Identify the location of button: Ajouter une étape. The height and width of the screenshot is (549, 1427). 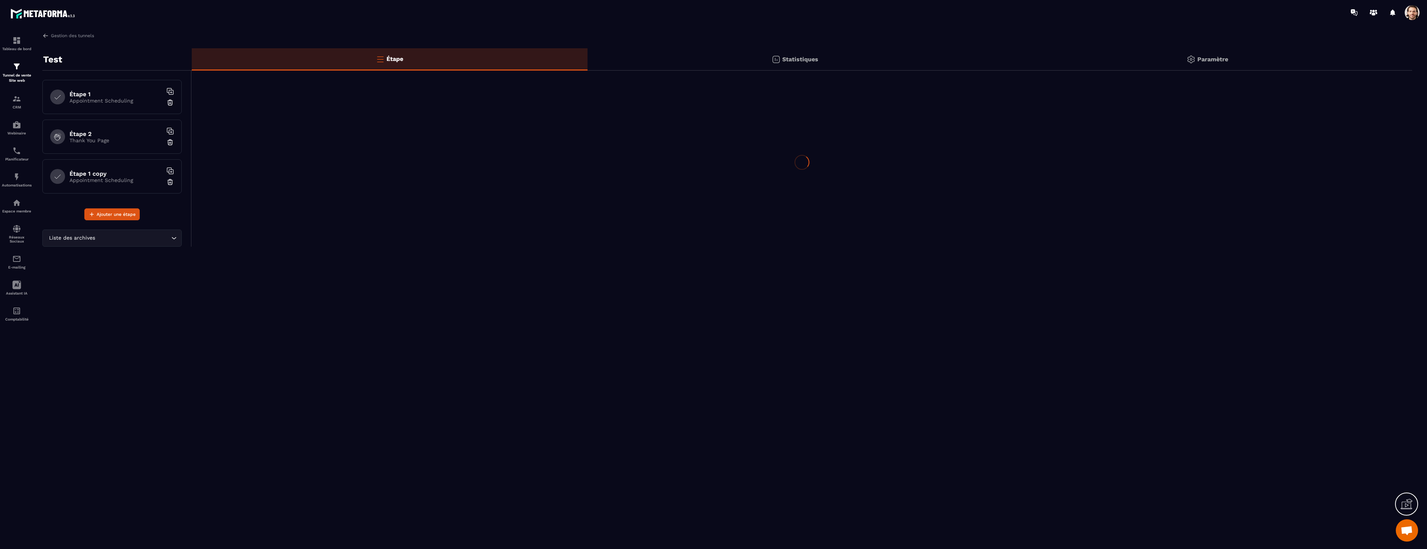
(112, 214).